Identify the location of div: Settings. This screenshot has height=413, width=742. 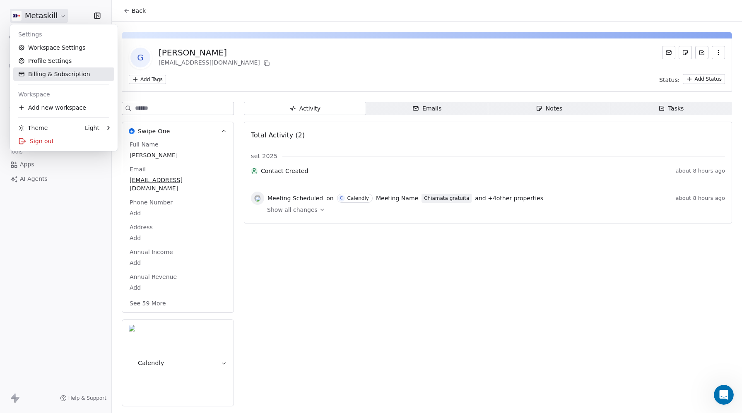
(64, 34).